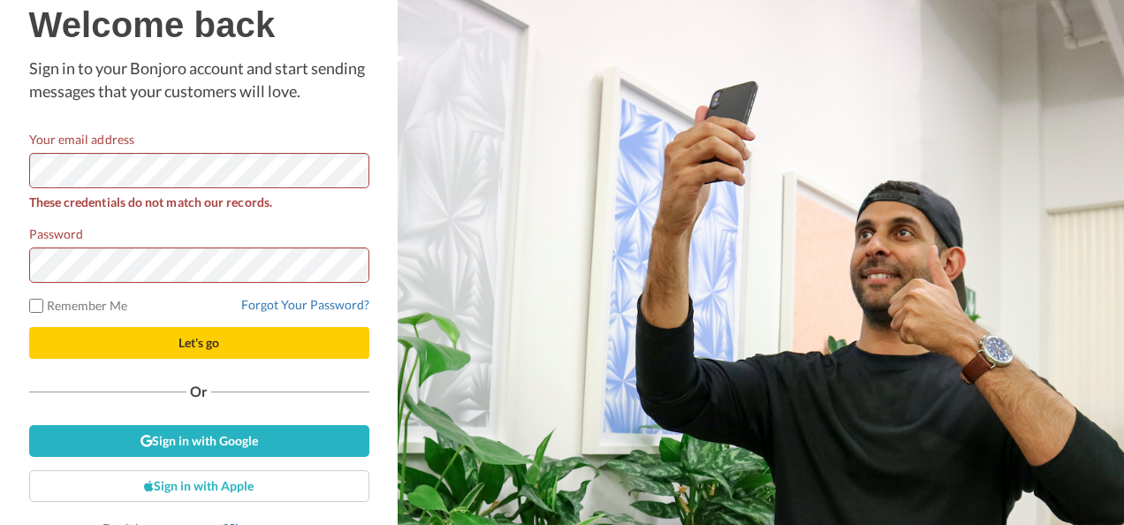  Describe the element at coordinates (199, 343) in the screenshot. I see `button: Let's go` at that location.